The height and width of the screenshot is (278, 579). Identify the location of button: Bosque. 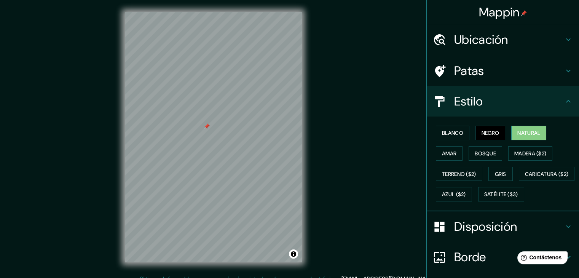
(485, 153).